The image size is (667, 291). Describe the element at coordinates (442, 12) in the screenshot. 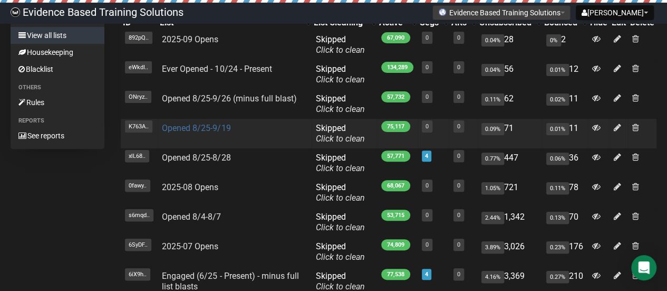

I see `img: favicons` at that location.